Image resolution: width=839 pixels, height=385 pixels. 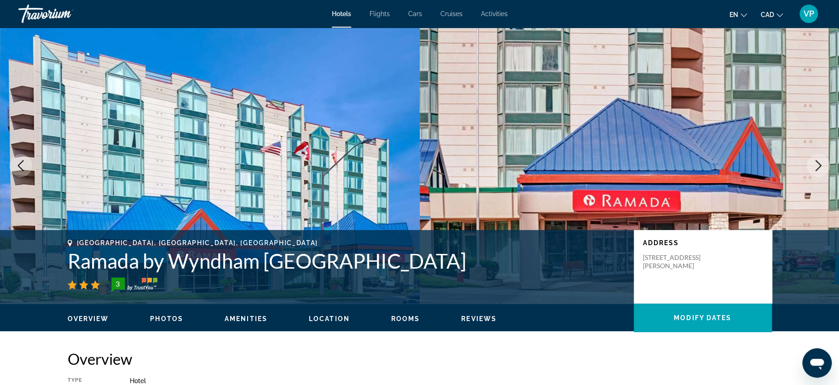 I want to click on button: Overview, so click(x=88, y=319).